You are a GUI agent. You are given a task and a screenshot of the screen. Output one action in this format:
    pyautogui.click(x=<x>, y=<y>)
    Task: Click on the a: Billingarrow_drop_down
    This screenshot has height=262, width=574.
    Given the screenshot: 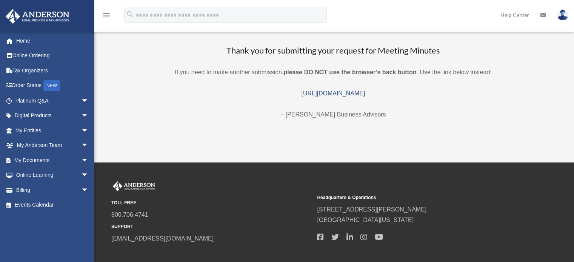 What is the action you would take?
    pyautogui.click(x=52, y=190)
    